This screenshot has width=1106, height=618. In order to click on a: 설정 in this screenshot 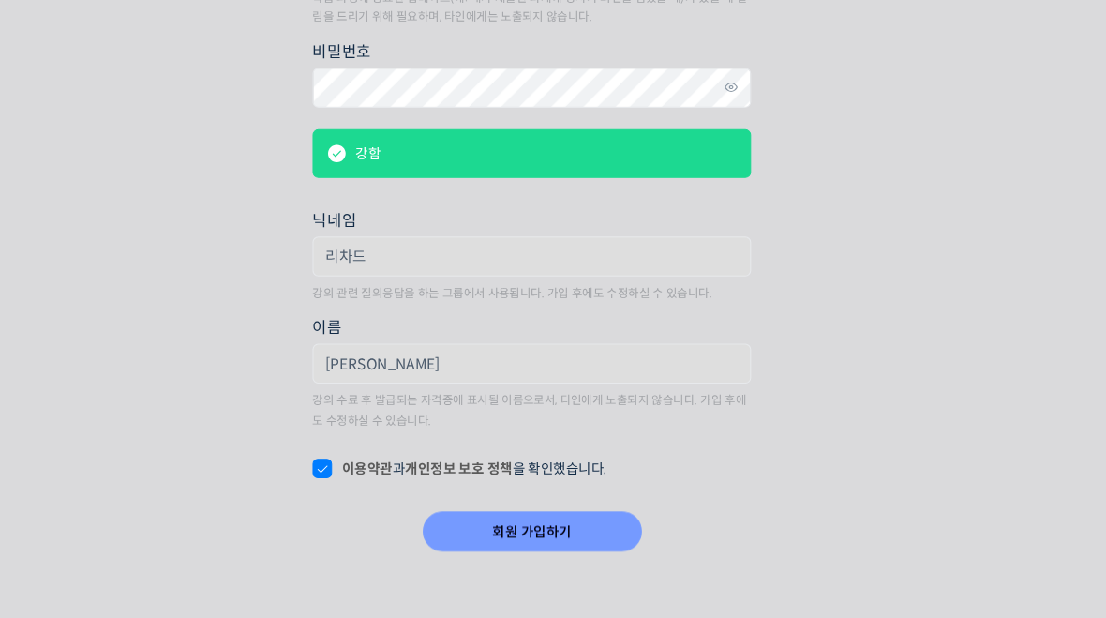, I will do `click(301, 485)`.